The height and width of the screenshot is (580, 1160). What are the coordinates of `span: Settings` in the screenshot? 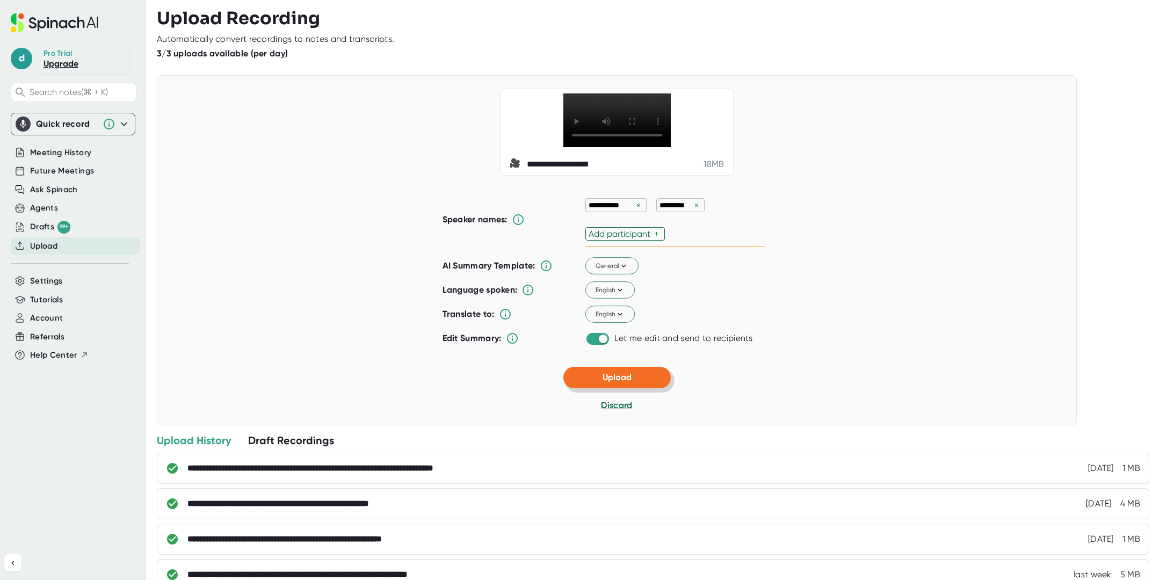 It's located at (46, 281).